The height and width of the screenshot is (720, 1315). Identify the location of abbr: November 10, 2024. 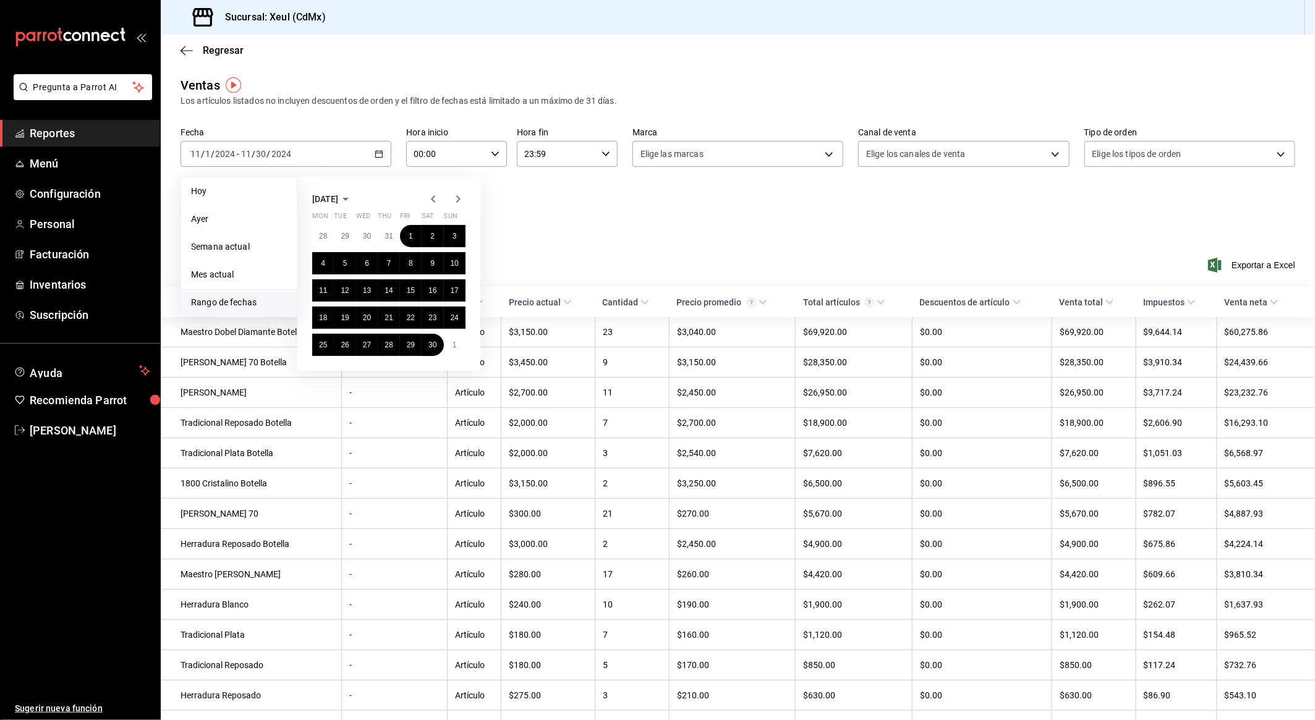
(454, 263).